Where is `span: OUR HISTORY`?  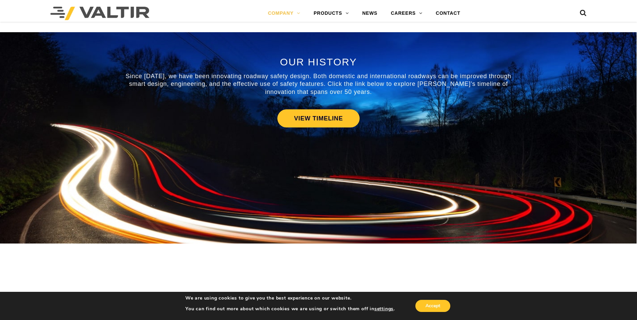
span: OUR HISTORY is located at coordinates (318, 62).